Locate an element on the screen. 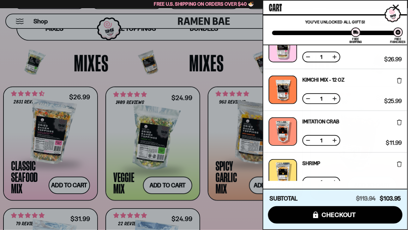 Image resolution: width=408 pixels, height=230 pixels. a: Kimchi Mix - 12 OZ is located at coordinates (324, 80).